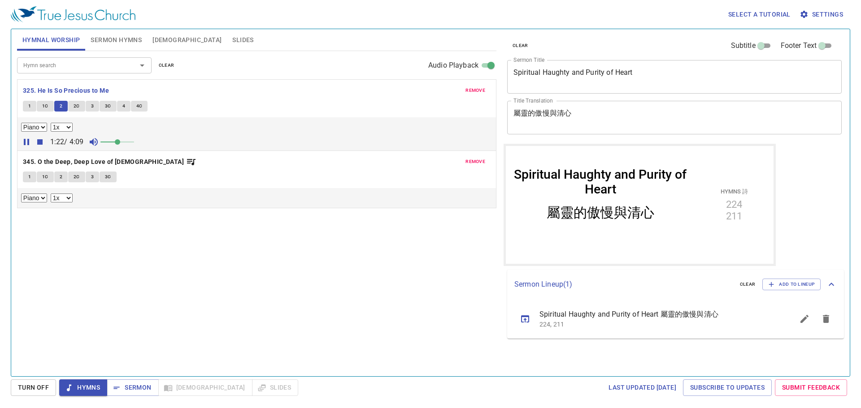  Describe the element at coordinates (675, 319) in the screenshot. I see `ul: sermon lineup list` at that location.